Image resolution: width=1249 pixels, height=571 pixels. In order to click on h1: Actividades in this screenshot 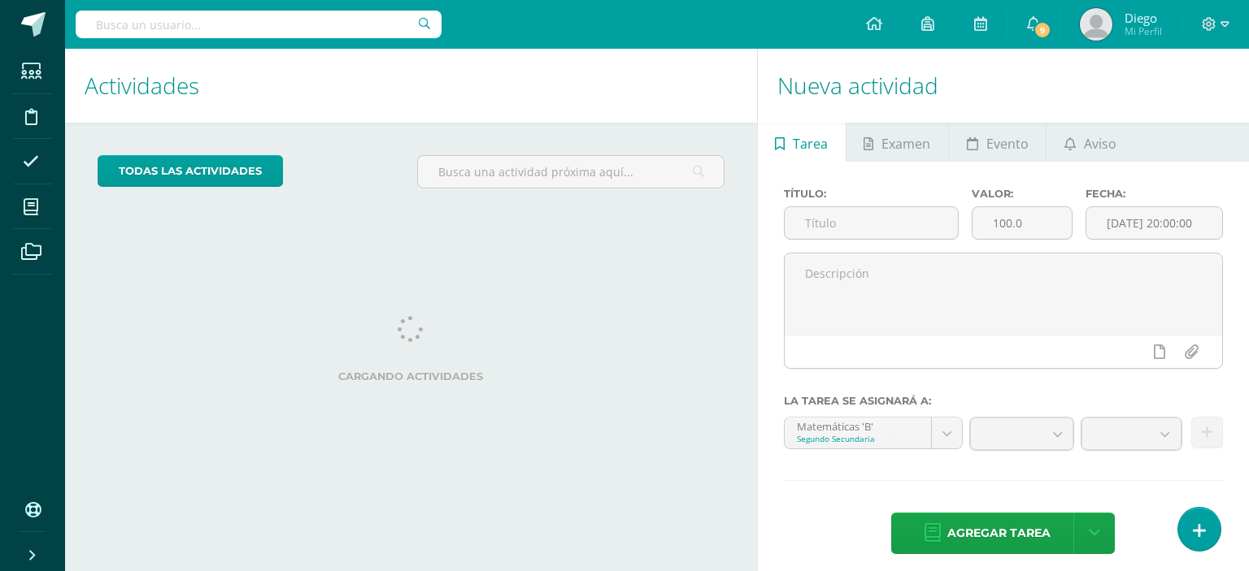, I will do `click(411, 85)`.